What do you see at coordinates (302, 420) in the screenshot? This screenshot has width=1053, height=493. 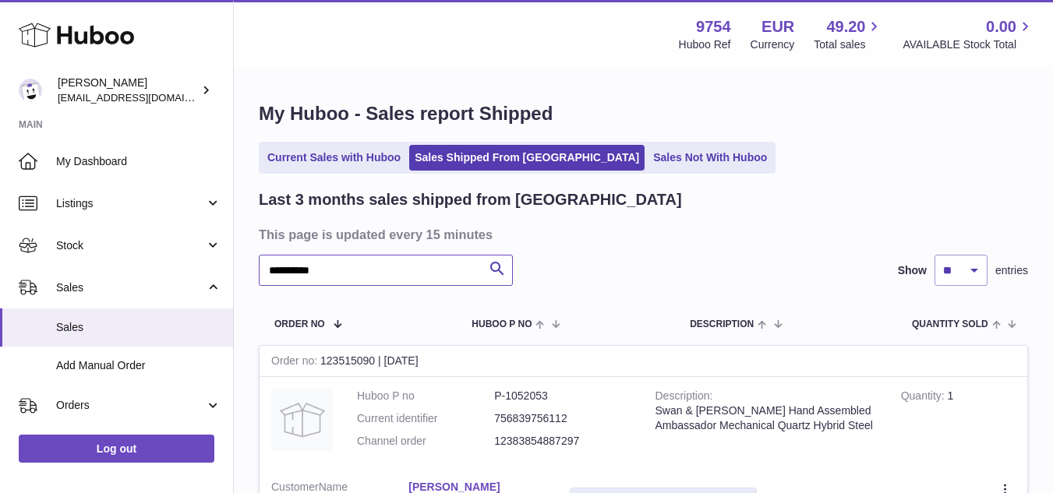 I see `img: no-photo.jpg` at bounding box center [302, 420].